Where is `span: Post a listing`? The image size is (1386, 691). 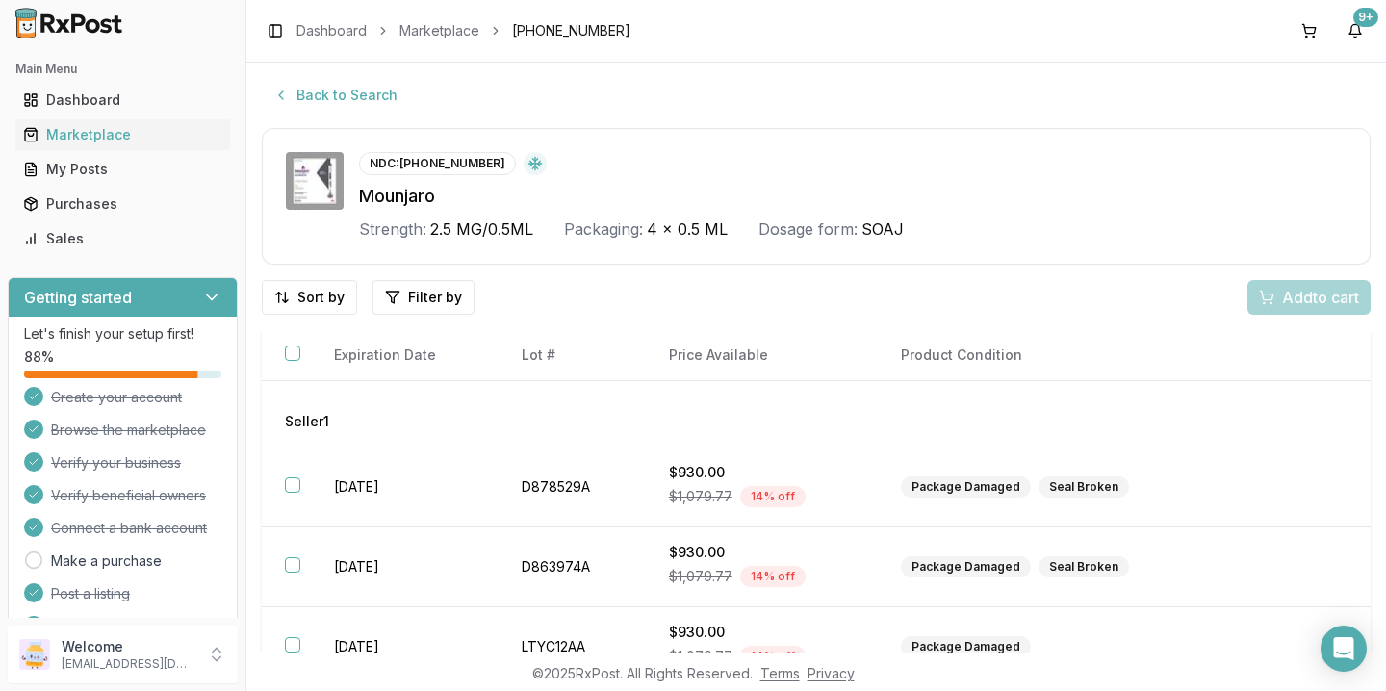
span: Post a listing is located at coordinates (90, 594).